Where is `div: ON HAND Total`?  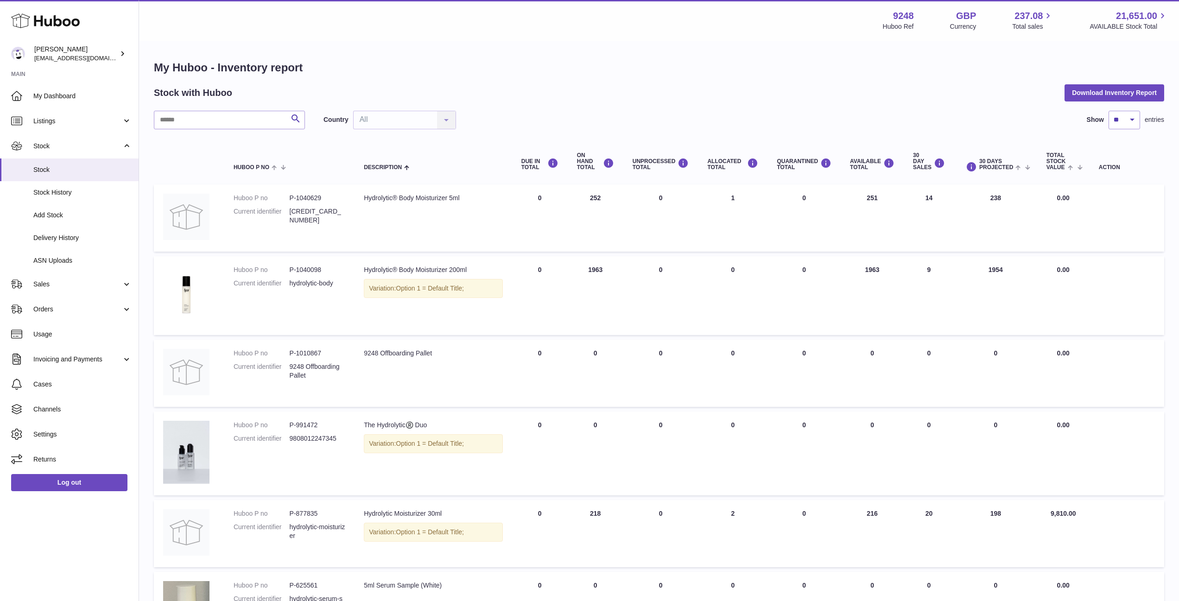
div: ON HAND Total is located at coordinates (595, 162).